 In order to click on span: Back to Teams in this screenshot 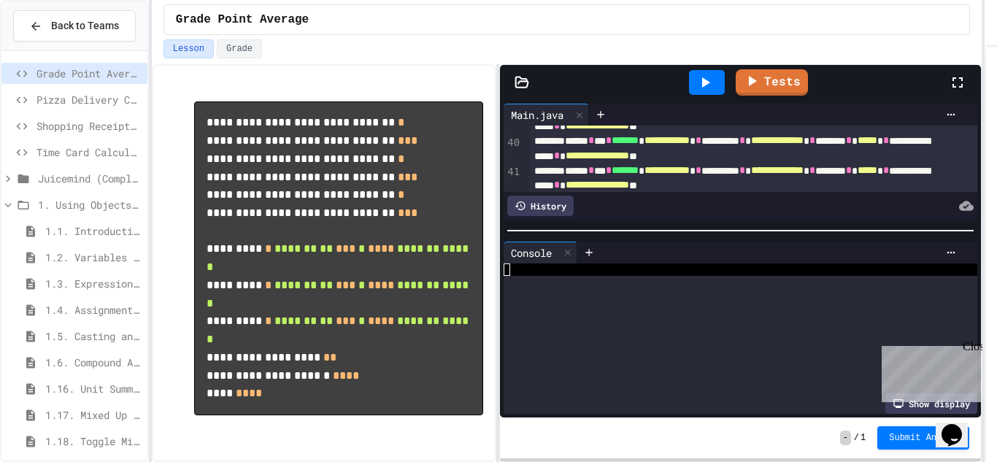, I will do `click(85, 26)`.